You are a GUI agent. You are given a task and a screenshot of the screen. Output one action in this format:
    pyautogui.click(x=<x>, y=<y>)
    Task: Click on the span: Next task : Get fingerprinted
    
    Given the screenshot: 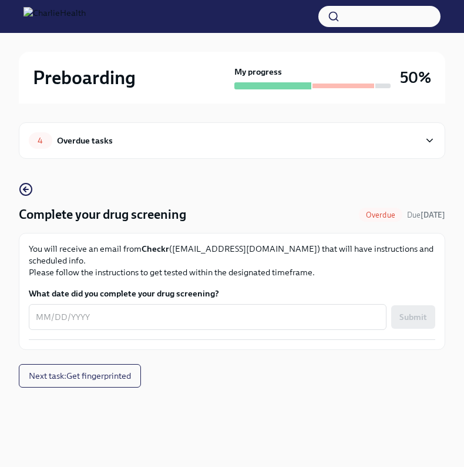 What is the action you would take?
    pyautogui.click(x=80, y=376)
    